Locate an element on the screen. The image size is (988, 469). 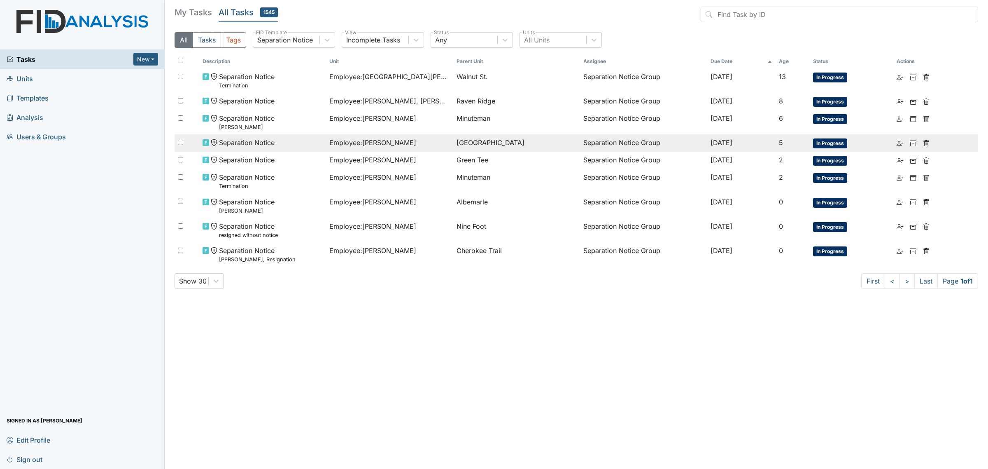
span: Cherokee Trail is located at coordinates (479, 250).